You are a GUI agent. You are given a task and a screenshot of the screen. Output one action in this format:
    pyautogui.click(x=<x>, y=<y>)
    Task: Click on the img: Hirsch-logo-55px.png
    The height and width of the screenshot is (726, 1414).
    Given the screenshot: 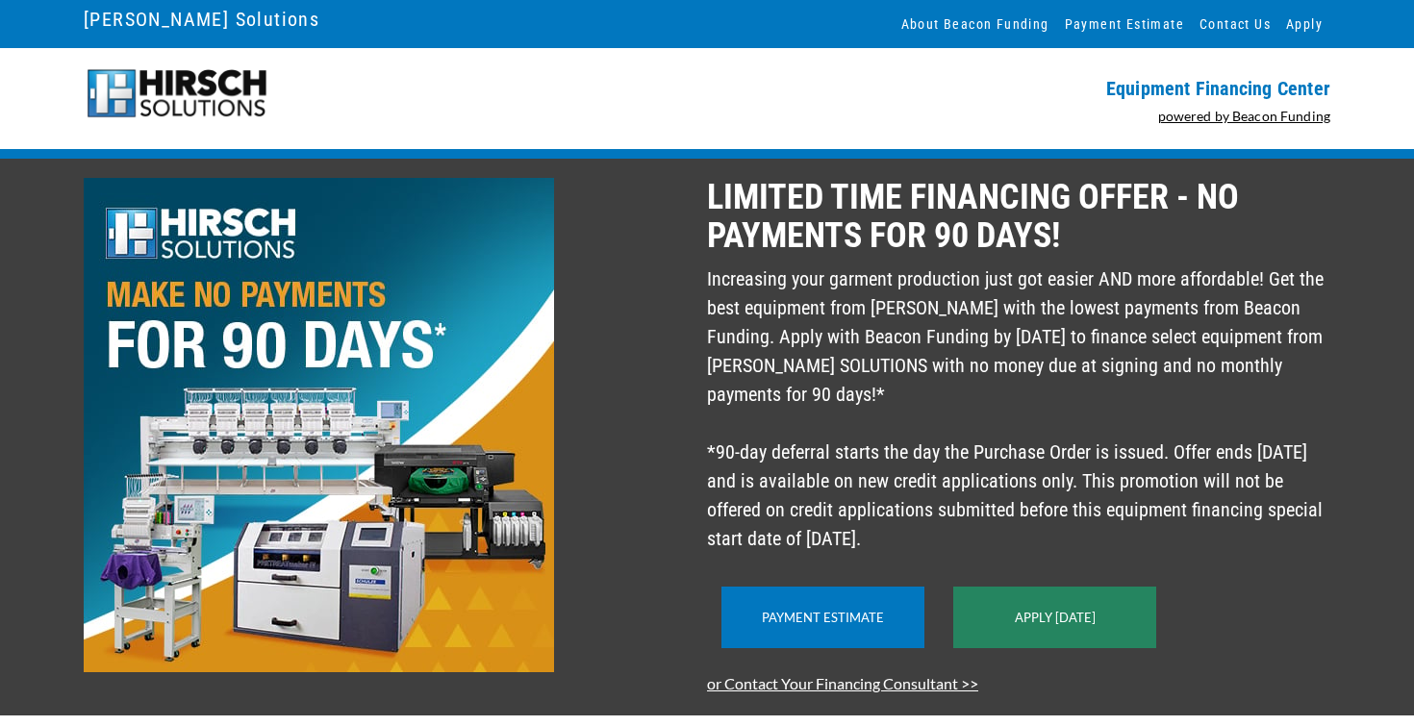 What is the action you would take?
    pyautogui.click(x=176, y=93)
    